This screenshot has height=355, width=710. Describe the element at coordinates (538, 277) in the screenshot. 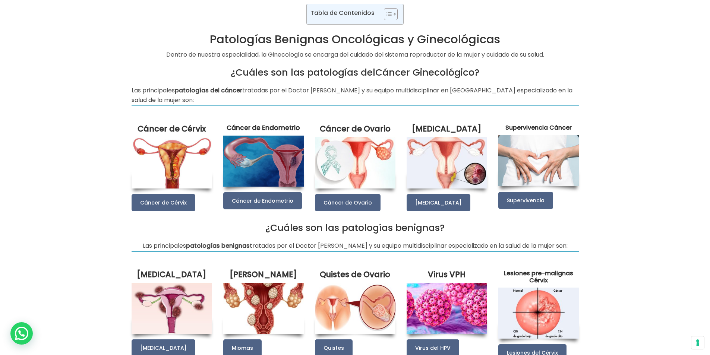

I see `a: Lesiones pre-malignas Cérvix` at that location.